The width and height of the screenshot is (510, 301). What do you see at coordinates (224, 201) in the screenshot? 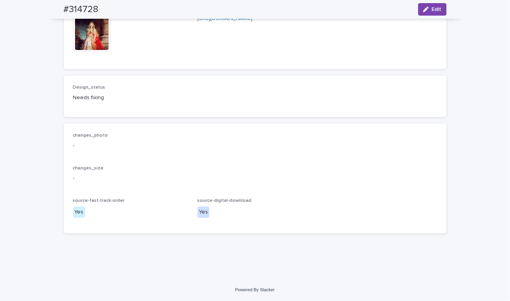
I see `span: source-digital-download` at bounding box center [224, 201].